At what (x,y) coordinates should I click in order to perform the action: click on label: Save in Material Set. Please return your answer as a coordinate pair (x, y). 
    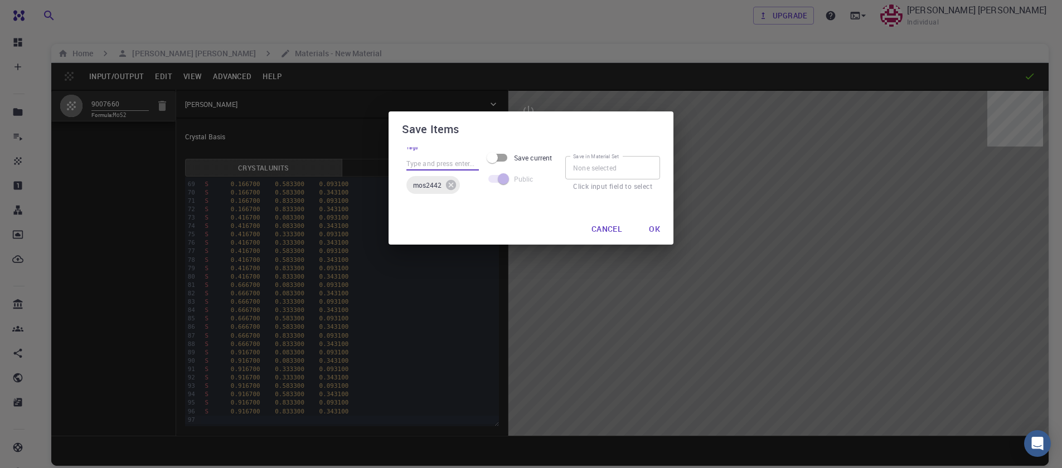
    Looking at the image, I should click on (596, 156).